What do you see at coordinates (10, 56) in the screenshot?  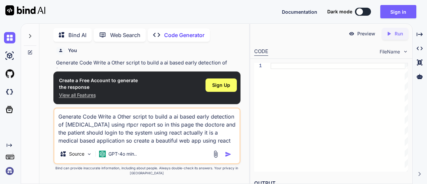 I see `img: ai-studio` at bounding box center [10, 56].